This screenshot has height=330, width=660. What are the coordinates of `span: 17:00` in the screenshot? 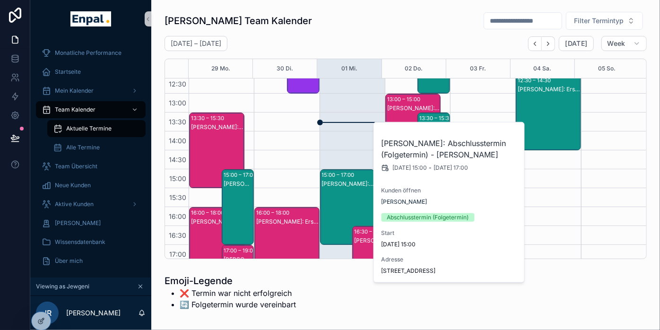 It's located at (178, 254).